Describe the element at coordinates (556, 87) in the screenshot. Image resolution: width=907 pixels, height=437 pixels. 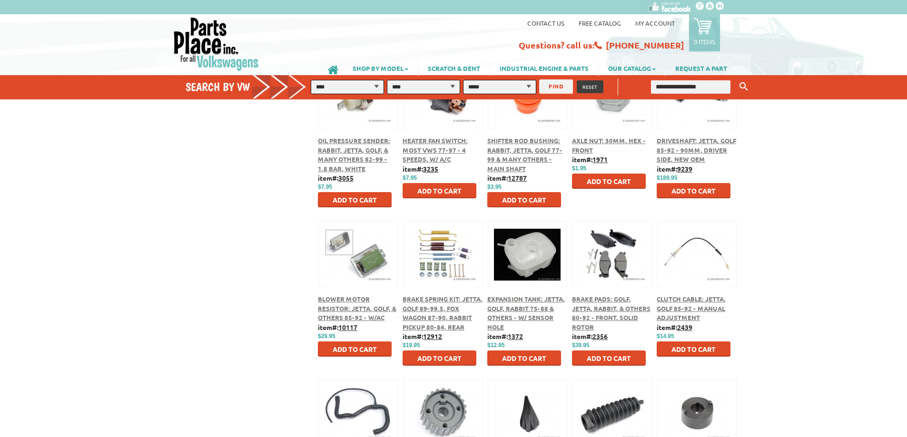
I see `button: FIND` at that location.